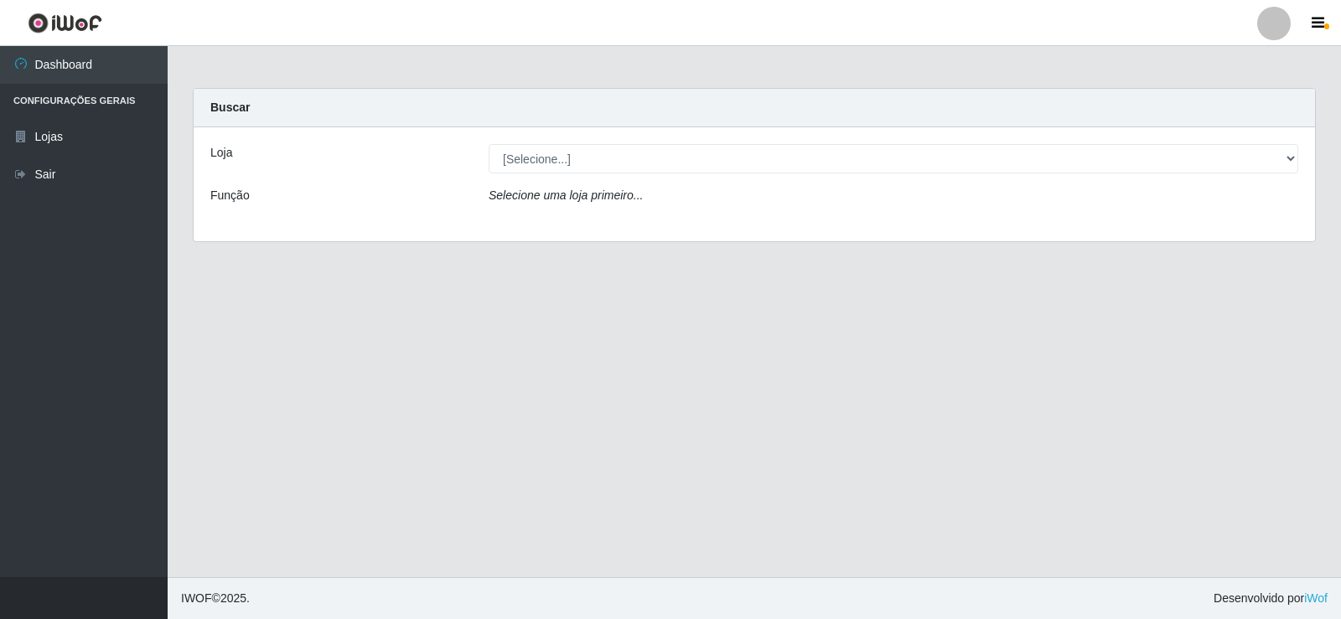 This screenshot has height=619, width=1341. Describe the element at coordinates (1316, 598) in the screenshot. I see `a: iWof` at that location.